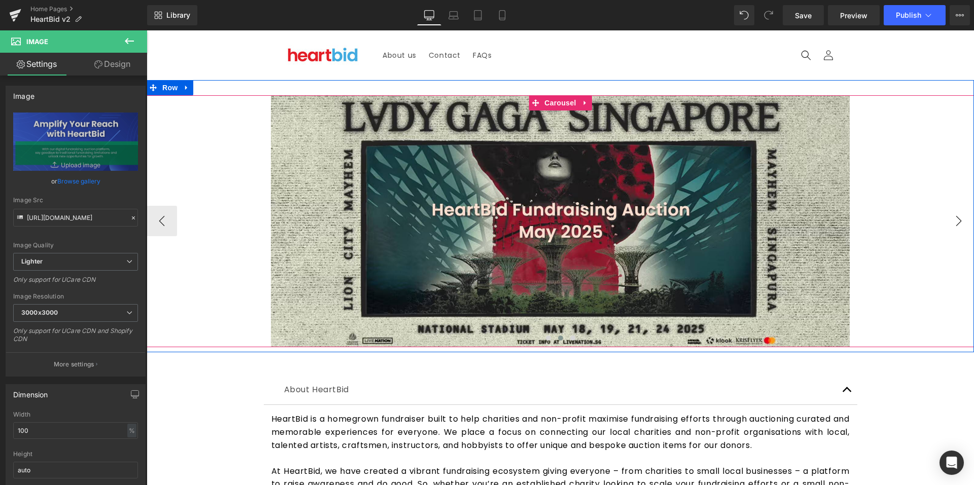 Image resolution: width=974 pixels, height=485 pixels. I want to click on button: Undo, so click(744, 15).